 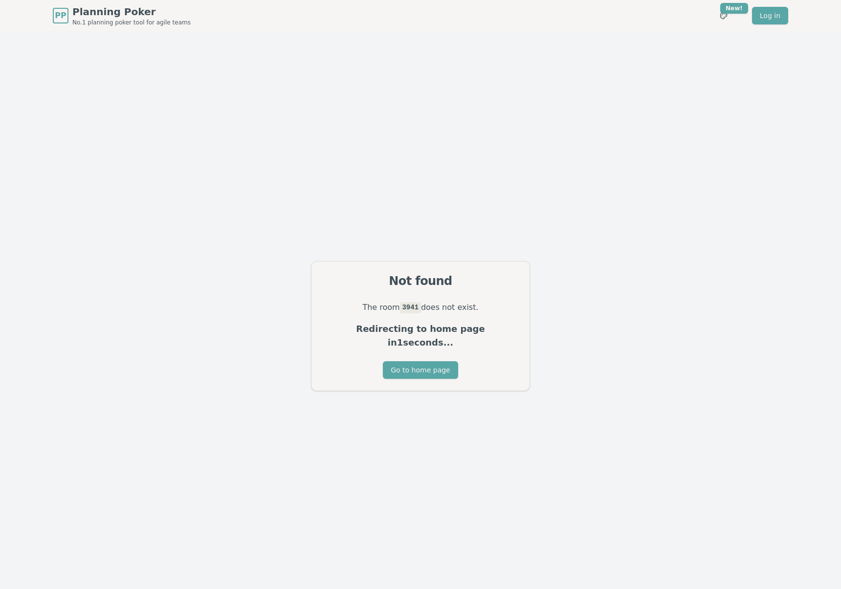 What do you see at coordinates (131, 22) in the screenshot?
I see `span: No.1 planning poker tool for agile teams` at bounding box center [131, 22].